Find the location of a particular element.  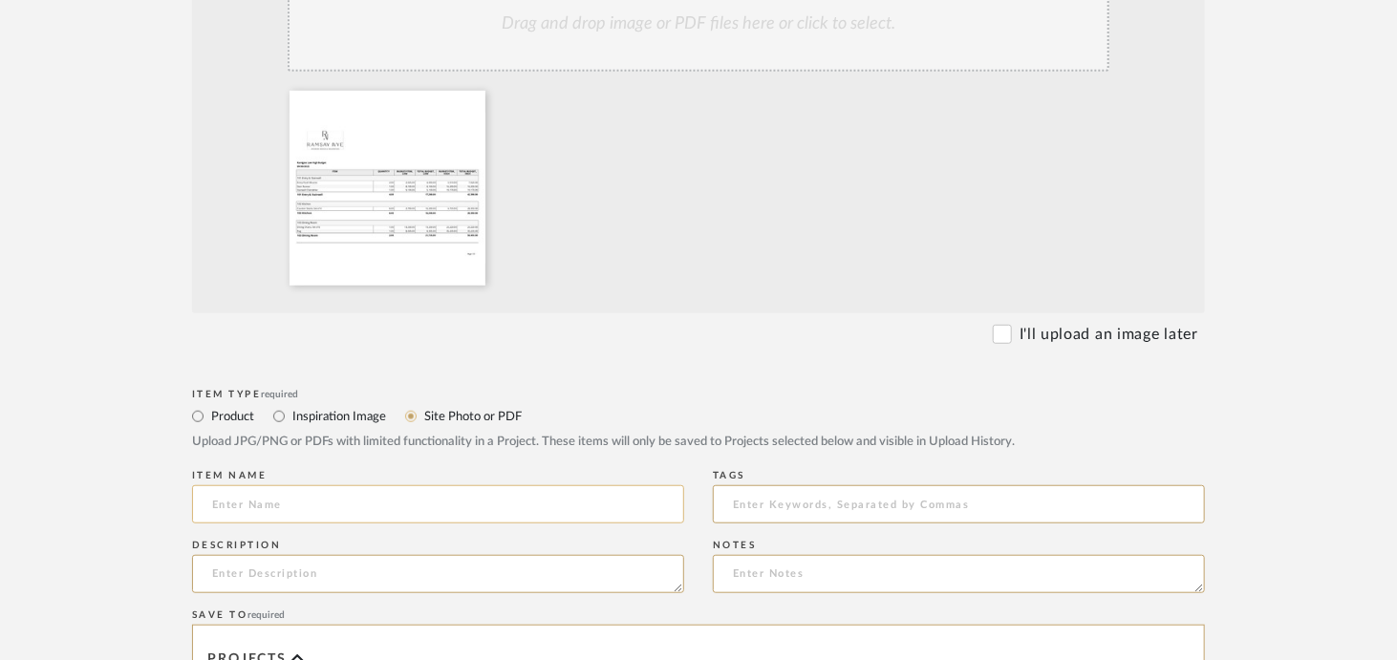

label: Site Photo or PDF is located at coordinates (472, 417).